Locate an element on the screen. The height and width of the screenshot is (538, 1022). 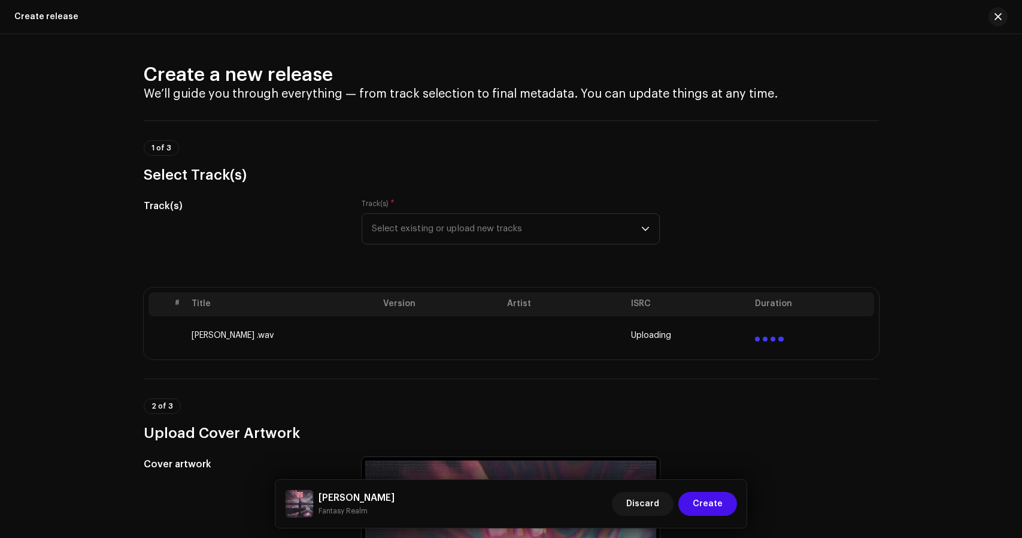
span: Uploading is located at coordinates (651, 335).